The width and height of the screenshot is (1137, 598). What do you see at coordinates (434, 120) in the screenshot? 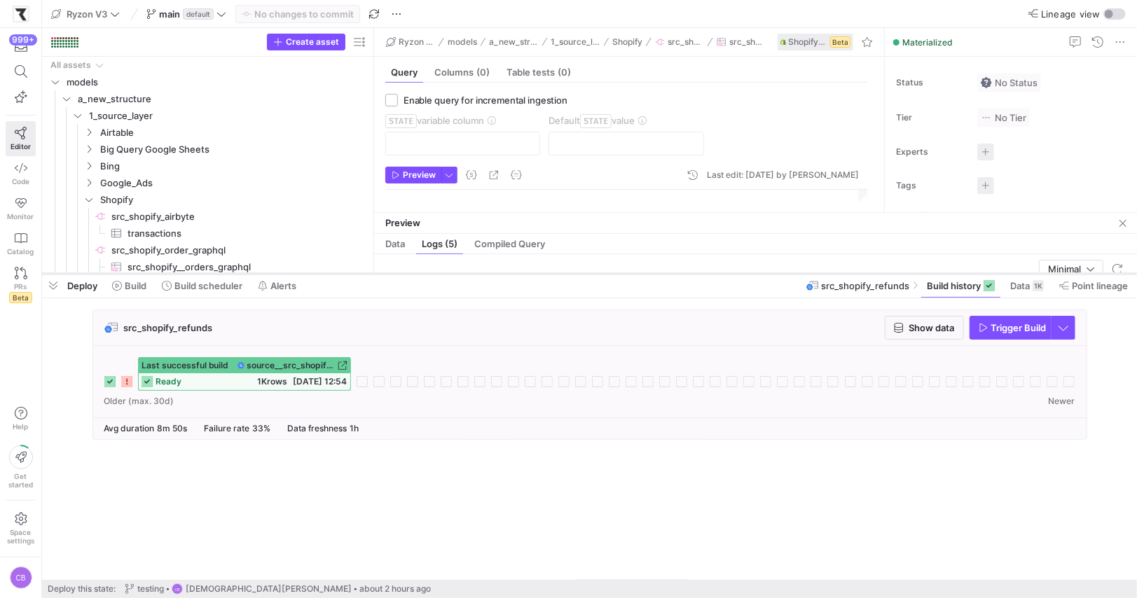
I see `span: variable column` at bounding box center [434, 120].